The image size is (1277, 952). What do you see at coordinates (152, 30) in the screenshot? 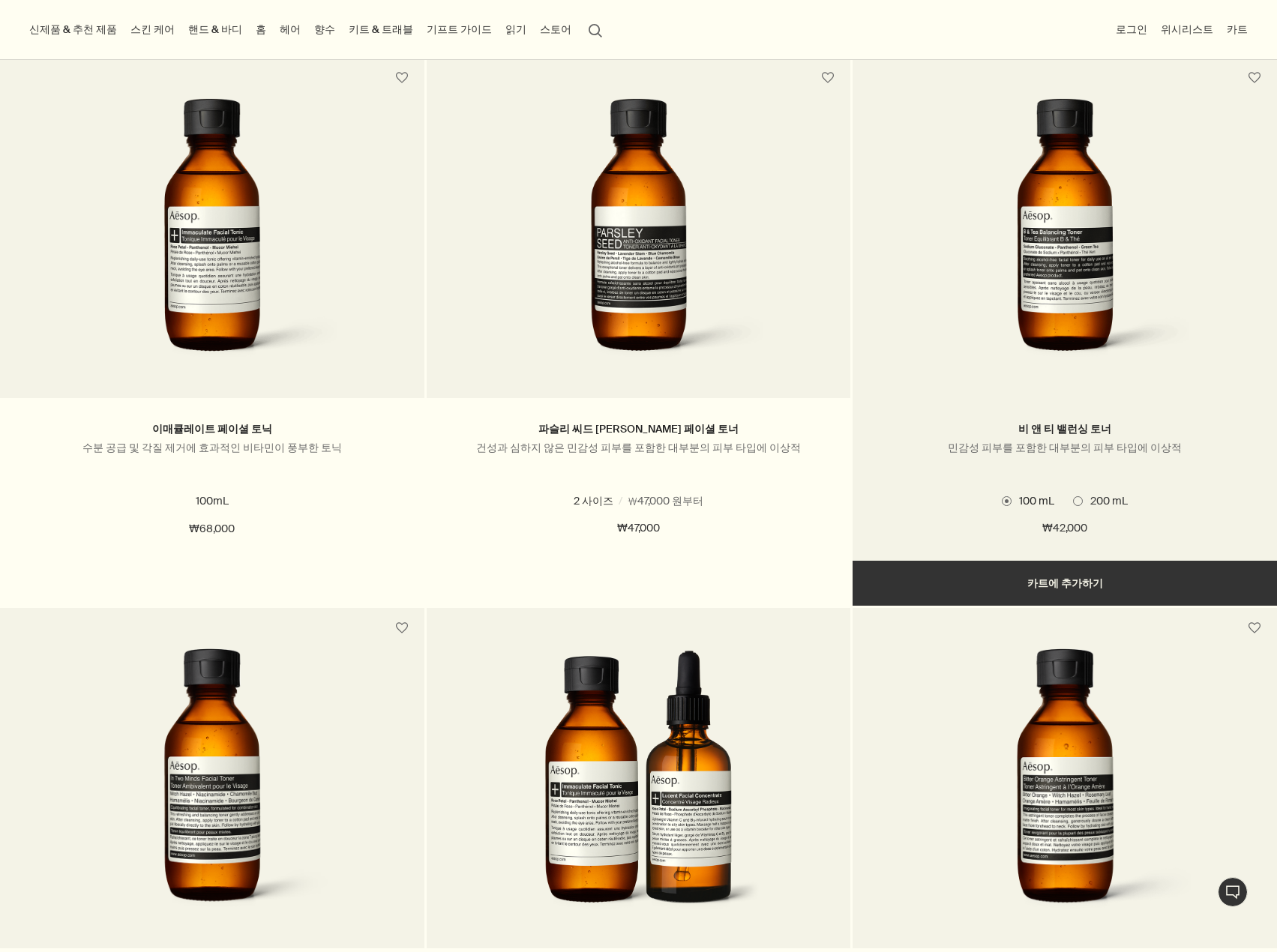
I see `a: 스킨 케어` at bounding box center [152, 30].